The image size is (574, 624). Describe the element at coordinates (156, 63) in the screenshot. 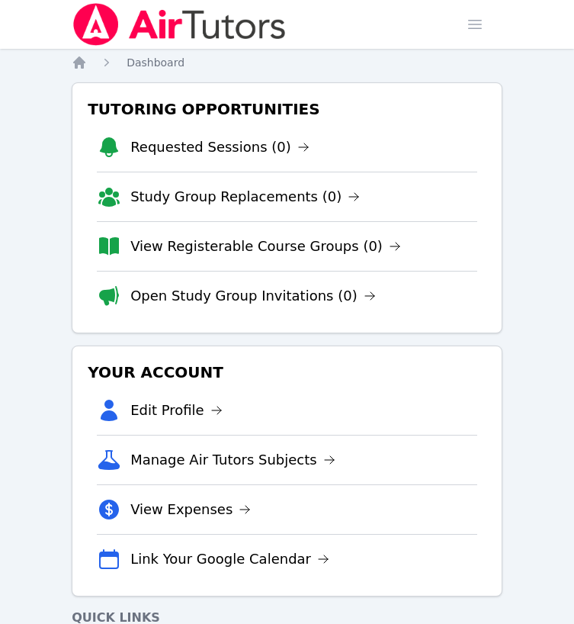

I see `span: Dashboard` at that location.